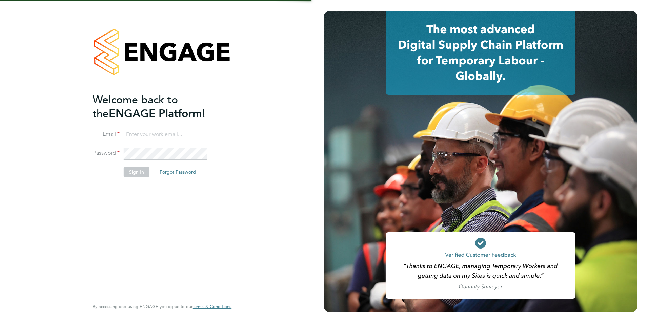 This screenshot has height=323, width=648. I want to click on input: Enter your work email..., so click(165, 135).